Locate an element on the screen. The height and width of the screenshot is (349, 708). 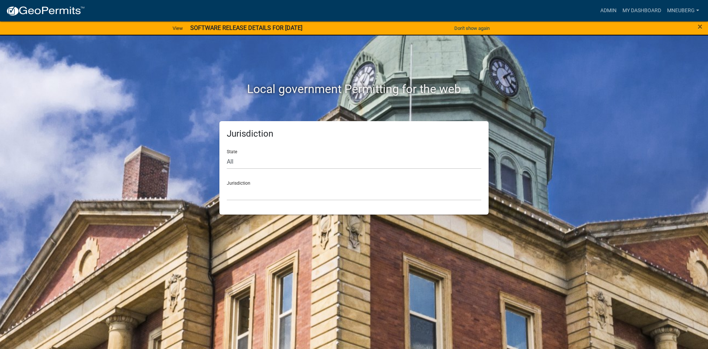
a: Admin is located at coordinates (609, 11).